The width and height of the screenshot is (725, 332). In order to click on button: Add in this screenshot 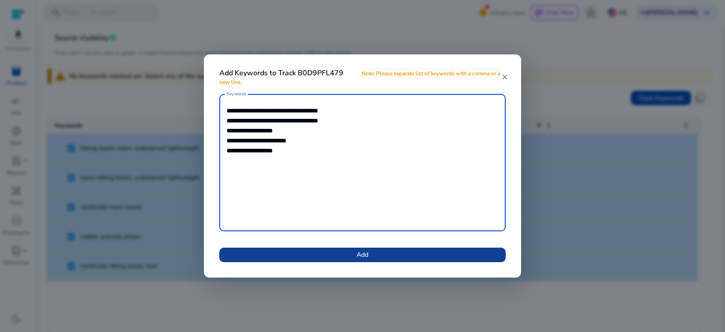, I will do `click(363, 255)`.